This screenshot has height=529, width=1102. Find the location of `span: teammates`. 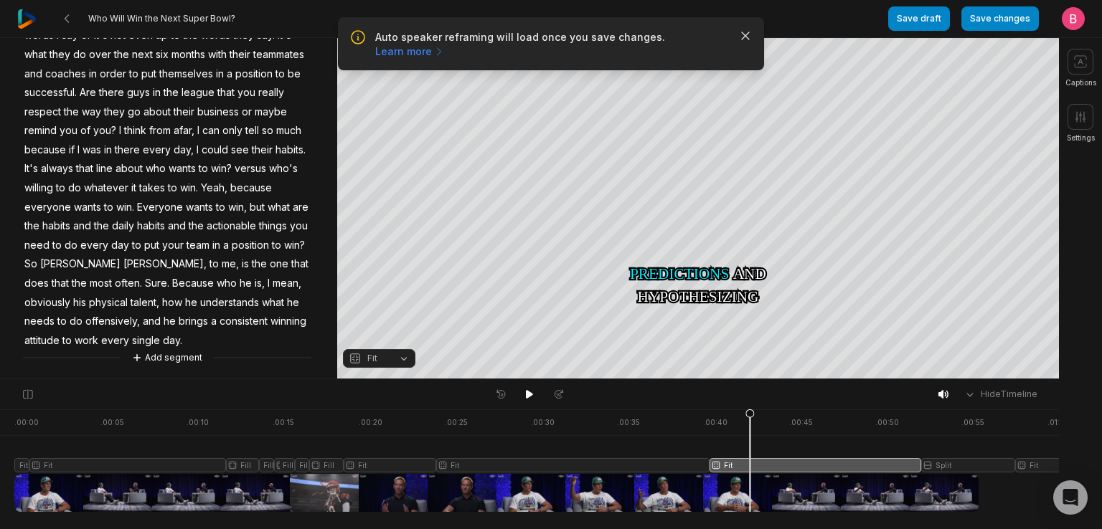

span: teammates is located at coordinates (278, 55).